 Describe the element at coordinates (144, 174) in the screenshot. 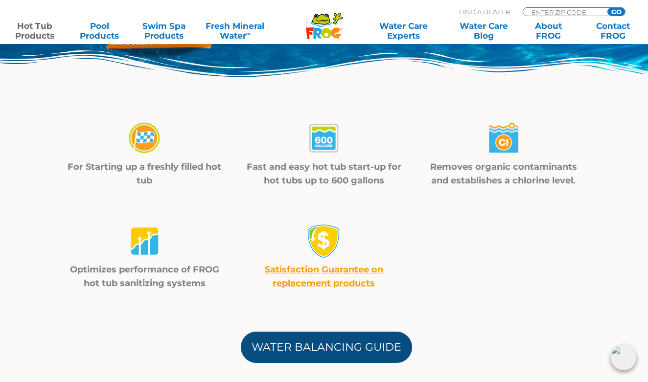

I see `p: For Starting up a freshly filled hot tub` at that location.